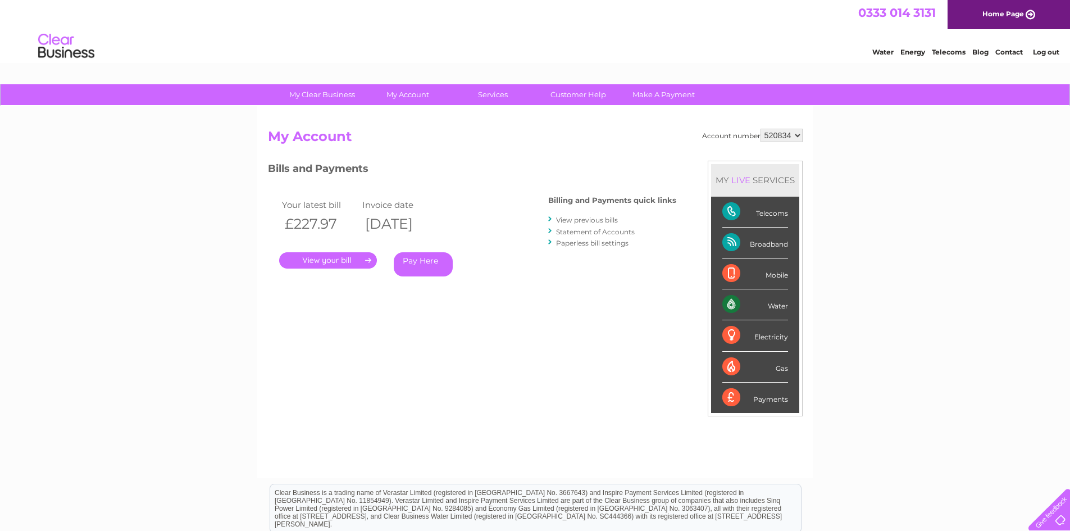  What do you see at coordinates (755, 180) in the screenshot?
I see `div: MY SERVICES` at bounding box center [755, 180].